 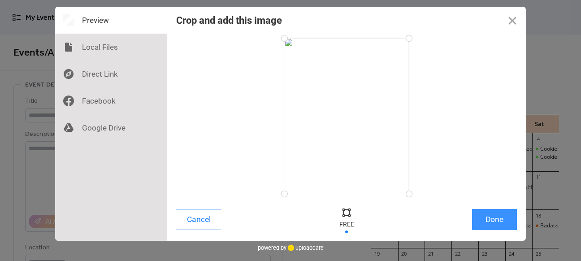 What do you see at coordinates (111, 47) in the screenshot?
I see `div: Local Files` at bounding box center [111, 47].